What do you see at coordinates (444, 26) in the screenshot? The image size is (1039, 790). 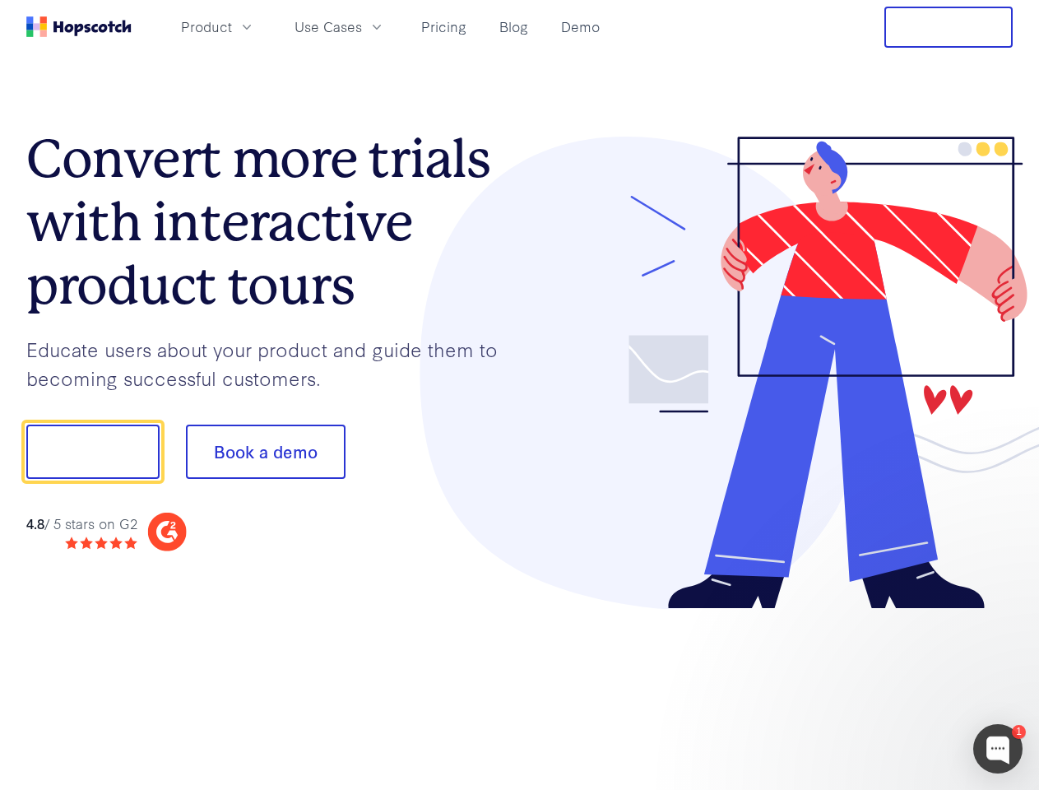 I see `a: Pricing` at bounding box center [444, 26].